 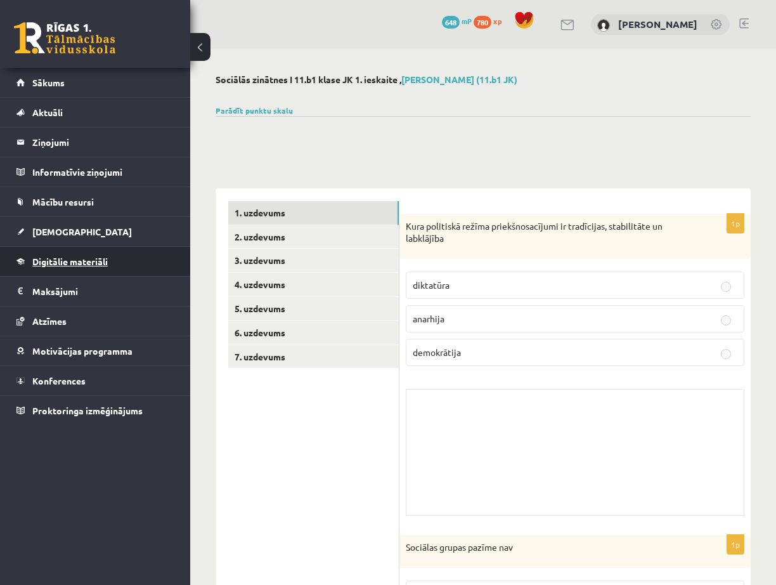 I want to click on span: diktatūra, so click(x=431, y=285).